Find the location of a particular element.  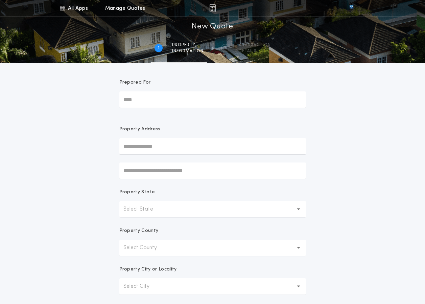

p: Property State is located at coordinates (137, 192).